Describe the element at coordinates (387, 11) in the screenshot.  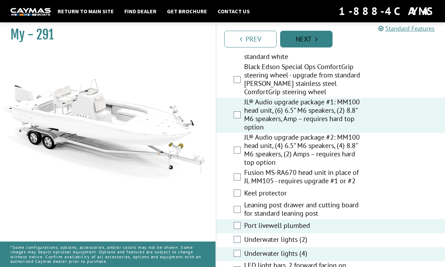
I see `div: 1-888-4CAYMAS` at that location.